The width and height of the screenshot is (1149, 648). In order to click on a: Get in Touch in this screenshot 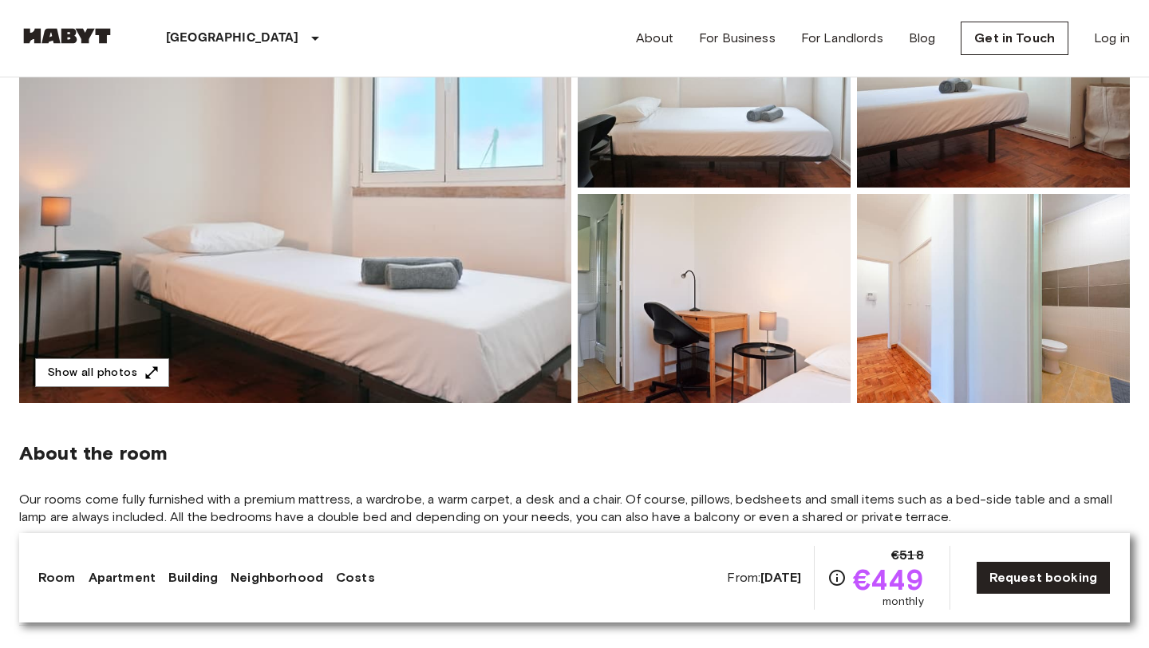, I will do `click(1014, 38)`.